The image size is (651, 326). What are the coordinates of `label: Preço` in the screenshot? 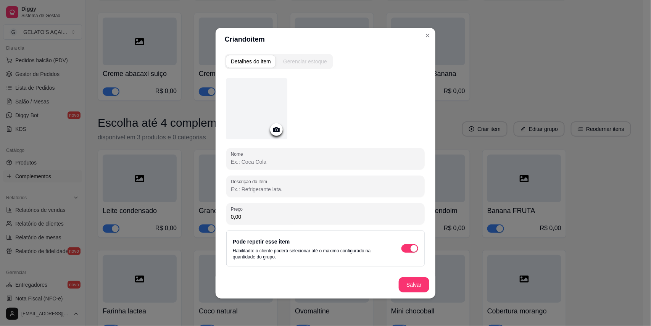 It's located at (238, 209).